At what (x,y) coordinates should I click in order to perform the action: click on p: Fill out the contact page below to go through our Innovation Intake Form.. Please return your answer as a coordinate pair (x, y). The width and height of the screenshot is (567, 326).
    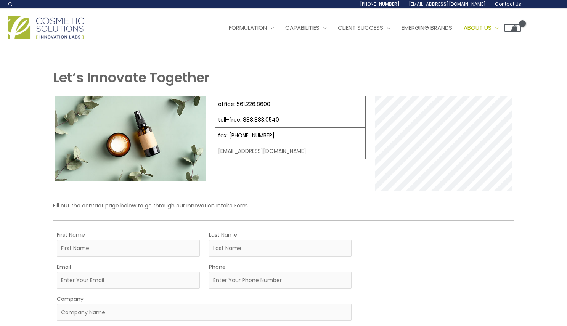
    Looking at the image, I should click on (283, 205).